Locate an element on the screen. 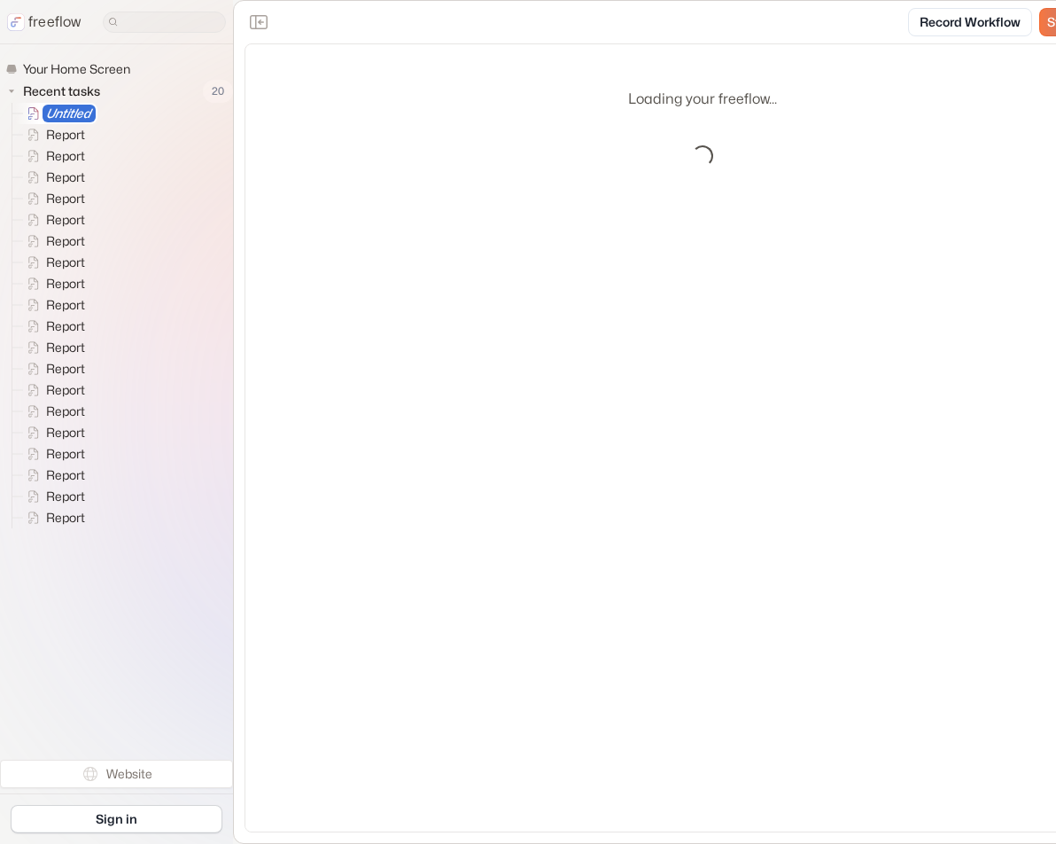 The width and height of the screenshot is (1056, 844). a: Your Home Screen is located at coordinates (71, 69).